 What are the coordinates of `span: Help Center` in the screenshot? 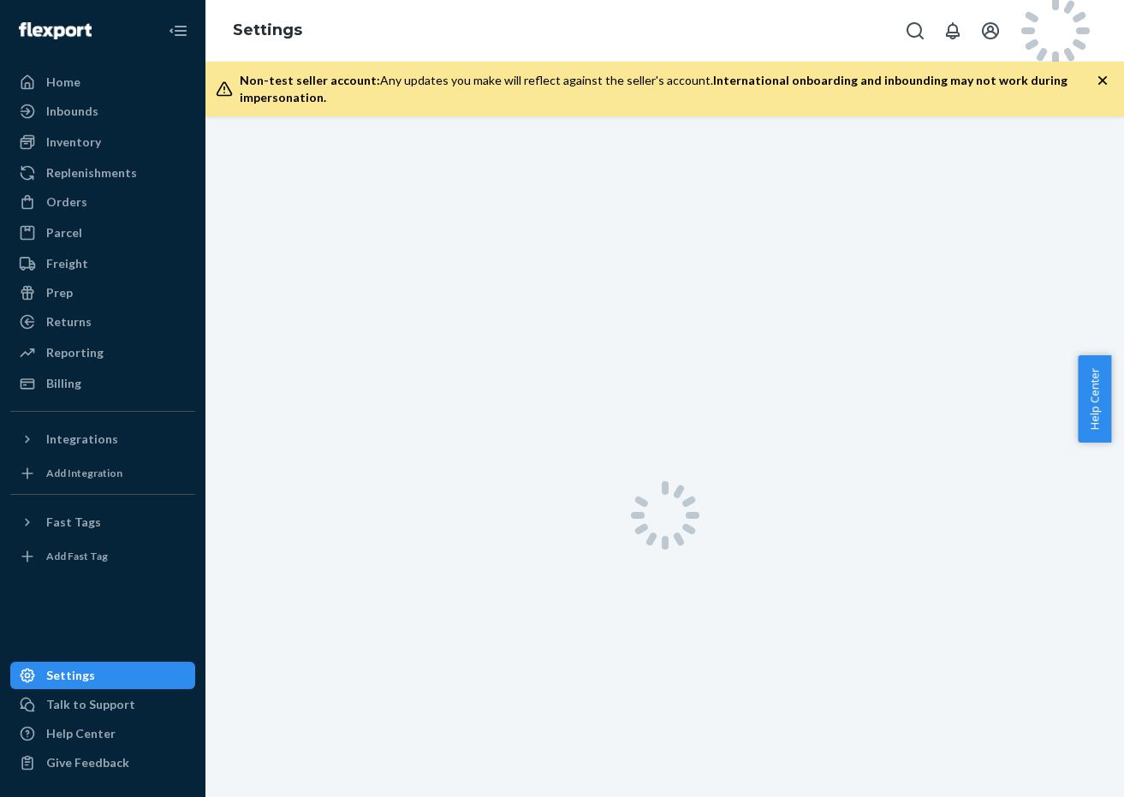 It's located at (1094, 399).